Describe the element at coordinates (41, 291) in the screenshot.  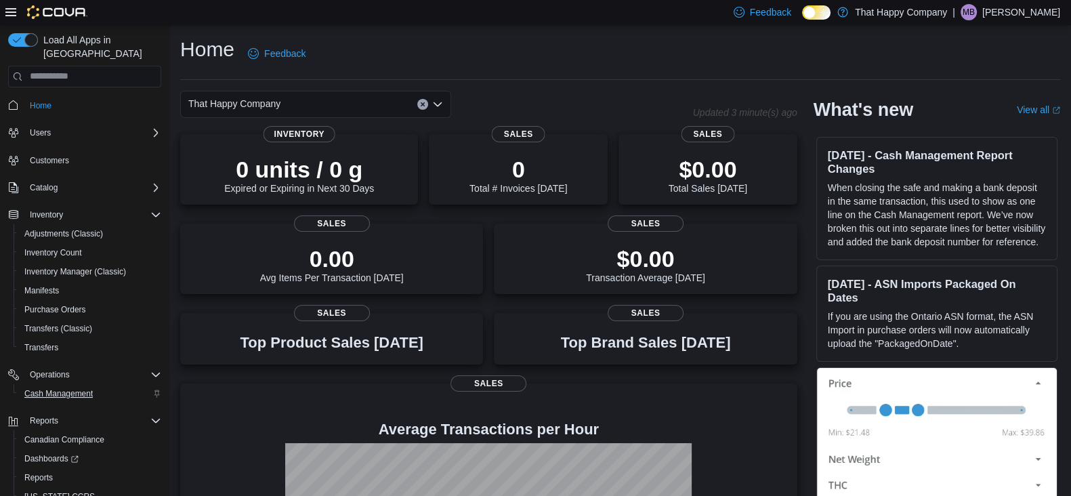
I see `a: Manifests` at that location.